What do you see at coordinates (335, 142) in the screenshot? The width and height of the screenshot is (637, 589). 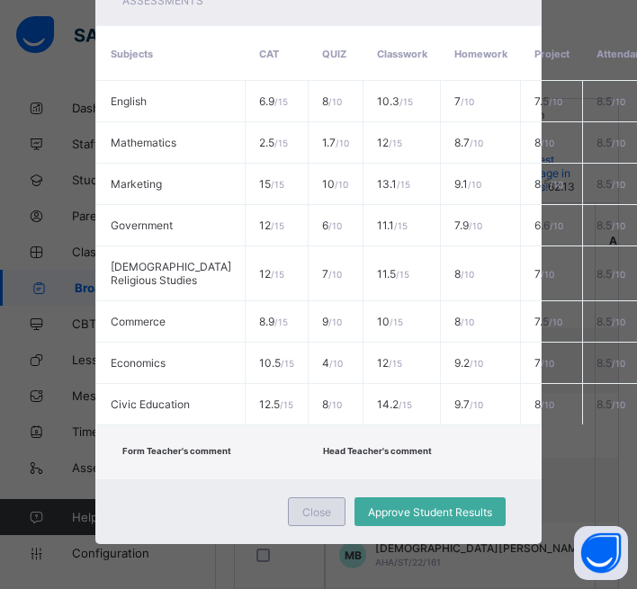 I see `span: 1.7` at bounding box center [335, 142].